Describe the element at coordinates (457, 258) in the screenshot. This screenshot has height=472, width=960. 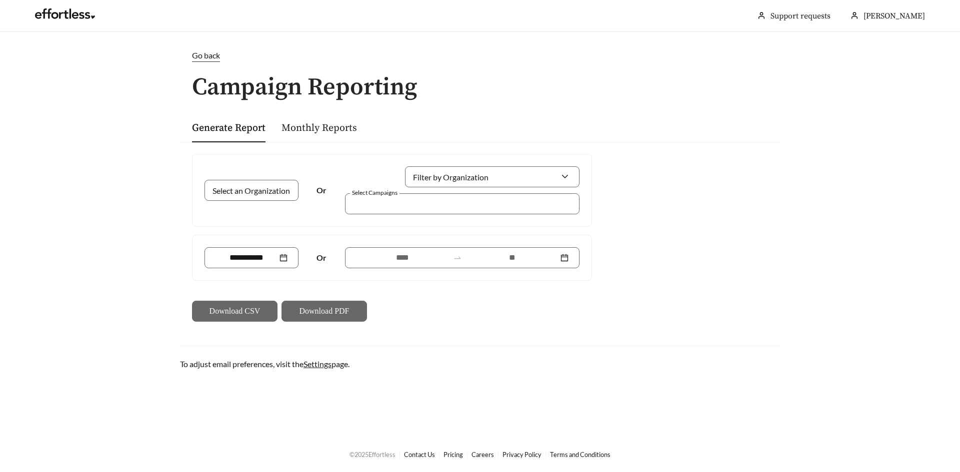
I see `span: to` at that location.